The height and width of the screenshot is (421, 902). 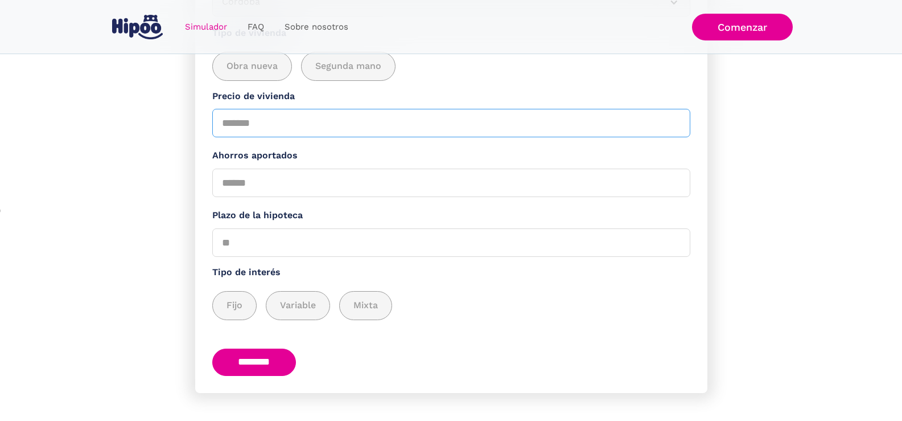 What do you see at coordinates (316, 27) in the screenshot?
I see `a: Sobre nosotros` at bounding box center [316, 27].